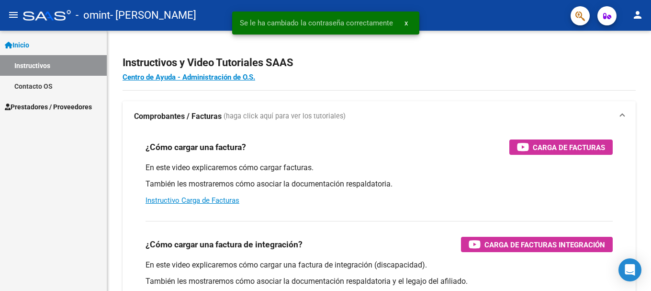  What do you see at coordinates (285, 116) in the screenshot?
I see `span: (haga click aquí para ver los tutoriales)` at bounding box center [285, 116].